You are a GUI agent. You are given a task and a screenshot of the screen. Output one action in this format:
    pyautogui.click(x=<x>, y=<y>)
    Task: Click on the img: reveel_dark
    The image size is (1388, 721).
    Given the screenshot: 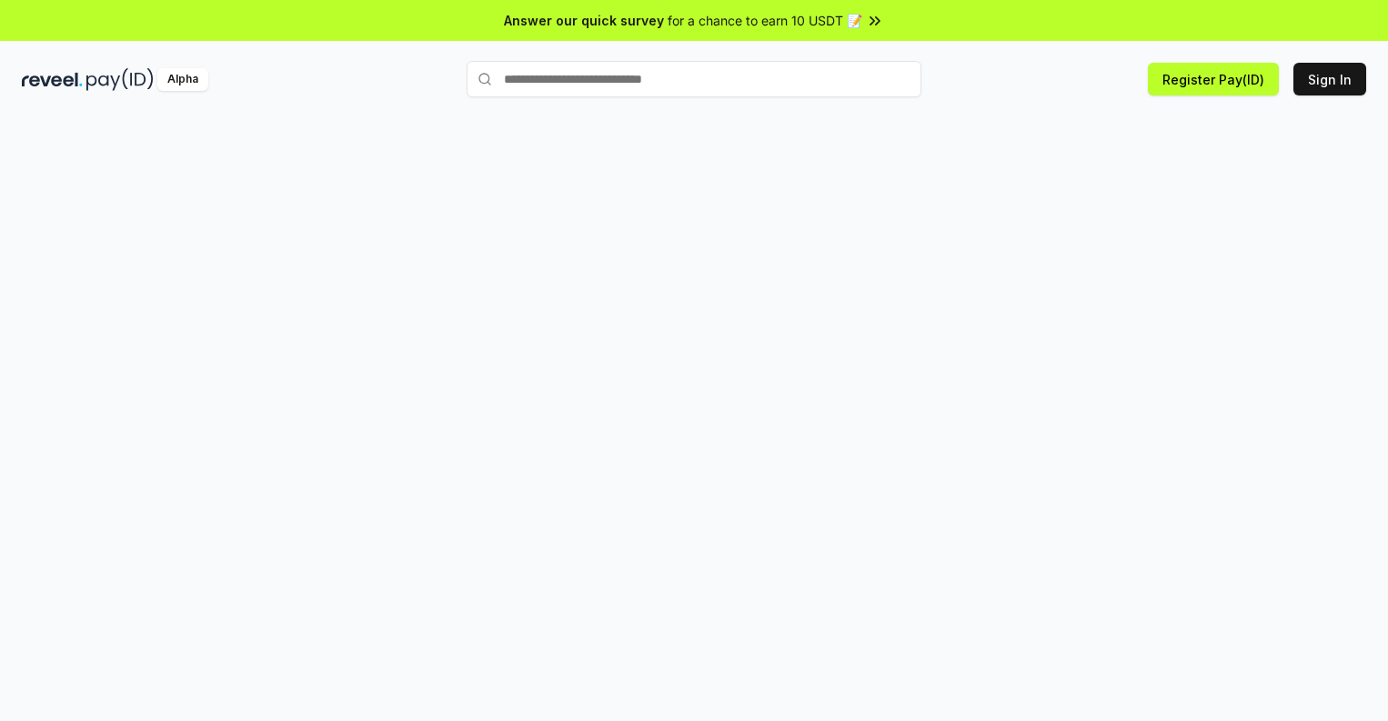 What is the action you would take?
    pyautogui.click(x=52, y=79)
    